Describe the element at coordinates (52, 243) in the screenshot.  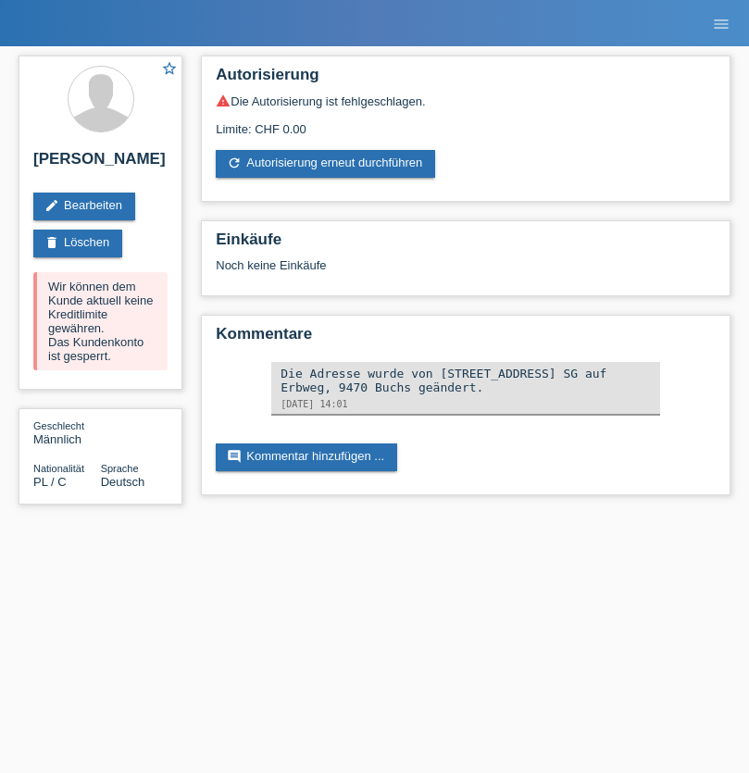
I see `i: delete` at that location.